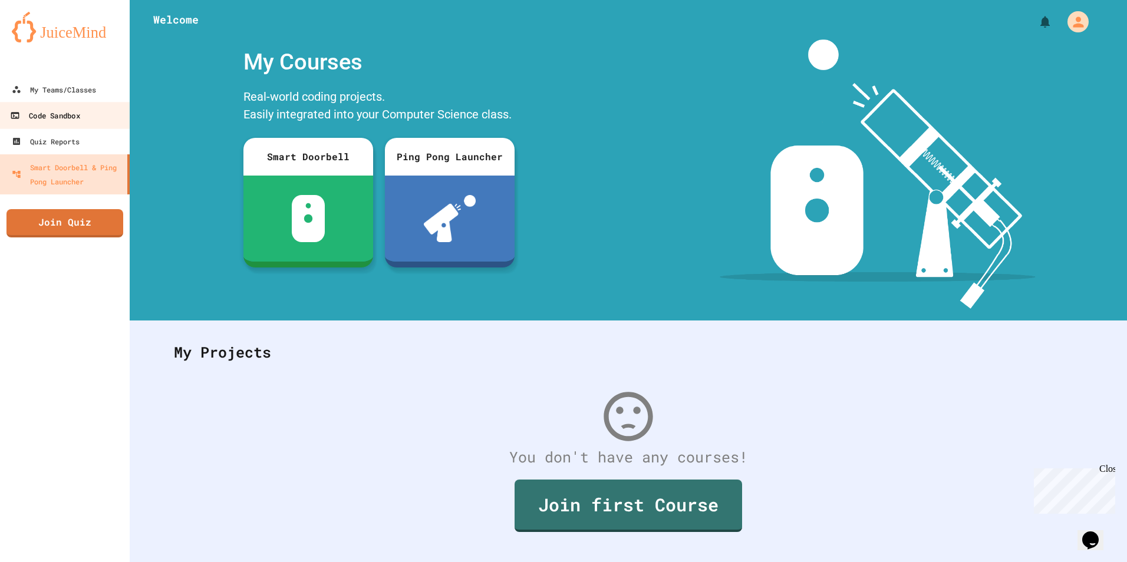  I want to click on img: ppl-with-ball.png, so click(450, 219).